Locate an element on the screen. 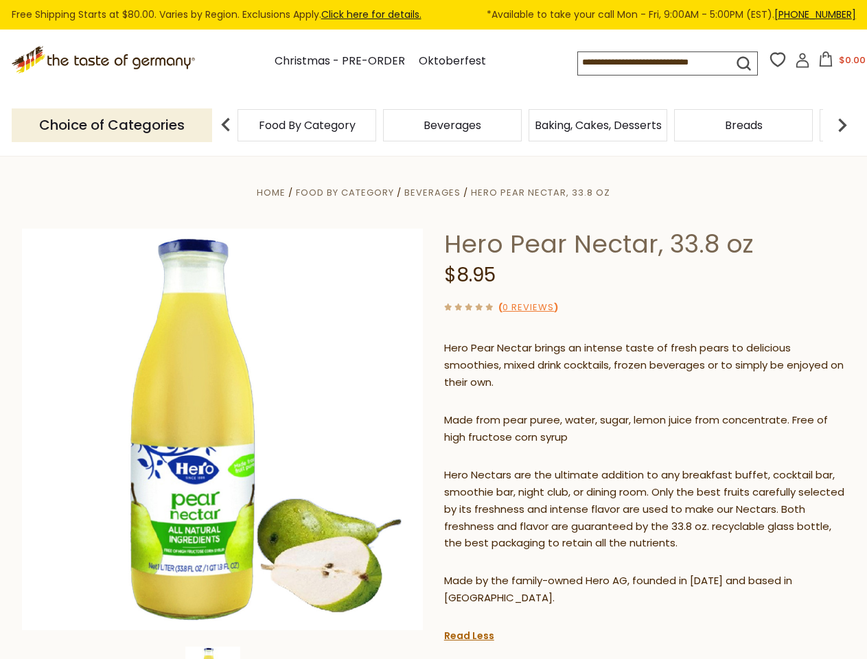 Image resolution: width=867 pixels, height=659 pixels. a: Hero Pear Nectar, 33.8 oz is located at coordinates (540, 192).